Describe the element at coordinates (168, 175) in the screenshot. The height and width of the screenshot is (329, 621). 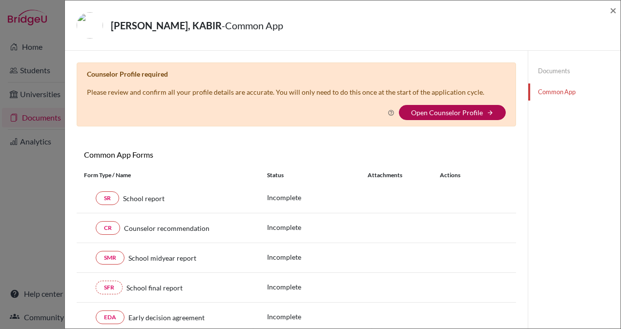
I see `div: Form Type / Name` at that location.